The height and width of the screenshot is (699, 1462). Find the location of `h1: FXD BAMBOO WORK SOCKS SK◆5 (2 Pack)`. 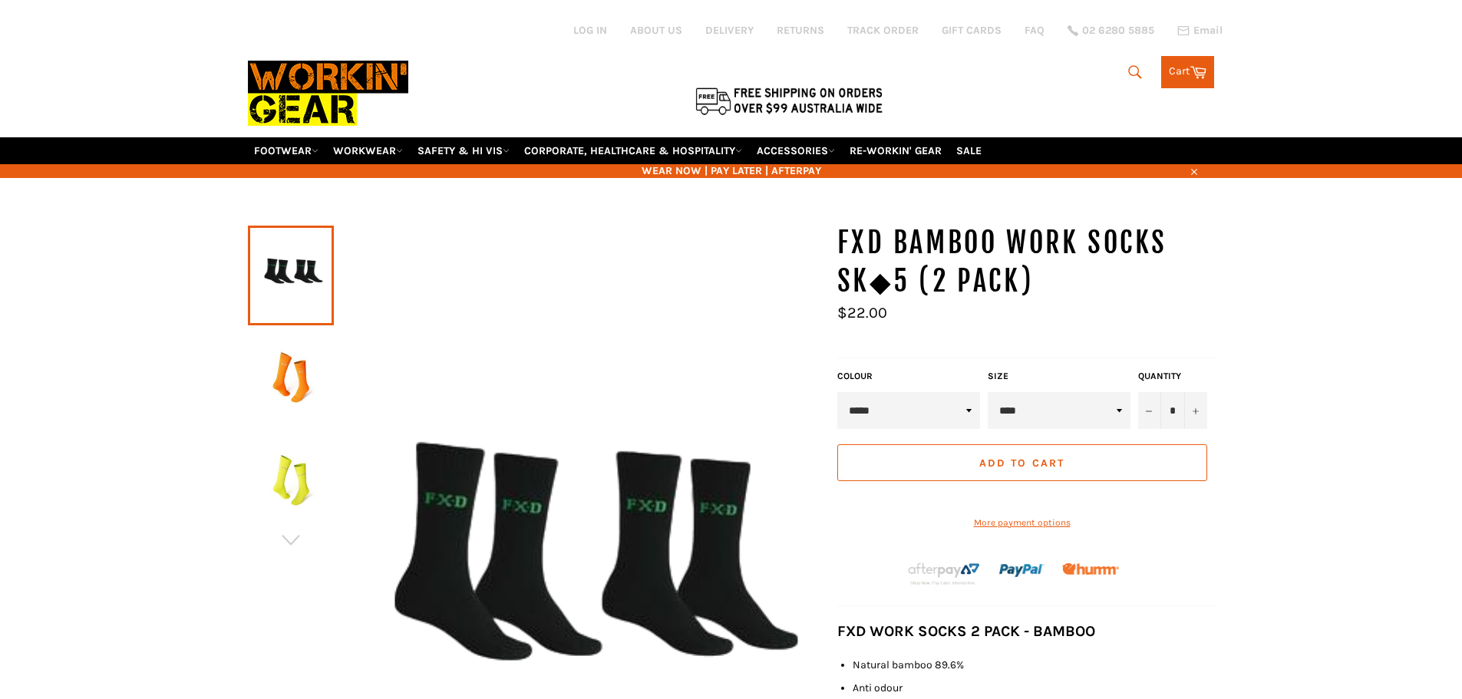

h1: FXD BAMBOO WORK SOCKS SK◆5 (2 Pack) is located at coordinates (1026, 262).